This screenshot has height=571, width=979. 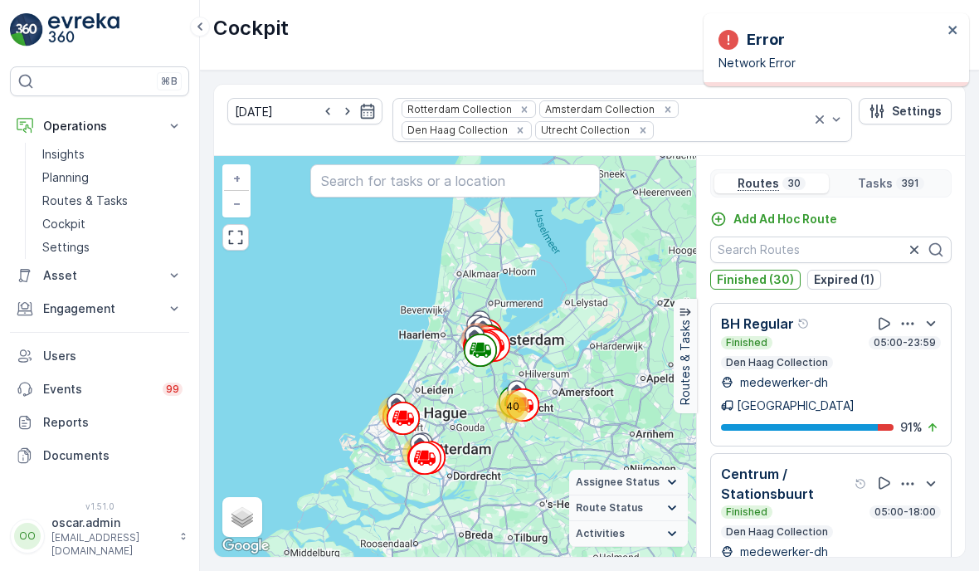 What do you see at coordinates (112, 224) in the screenshot?
I see `a: Cockpit` at bounding box center [112, 224].